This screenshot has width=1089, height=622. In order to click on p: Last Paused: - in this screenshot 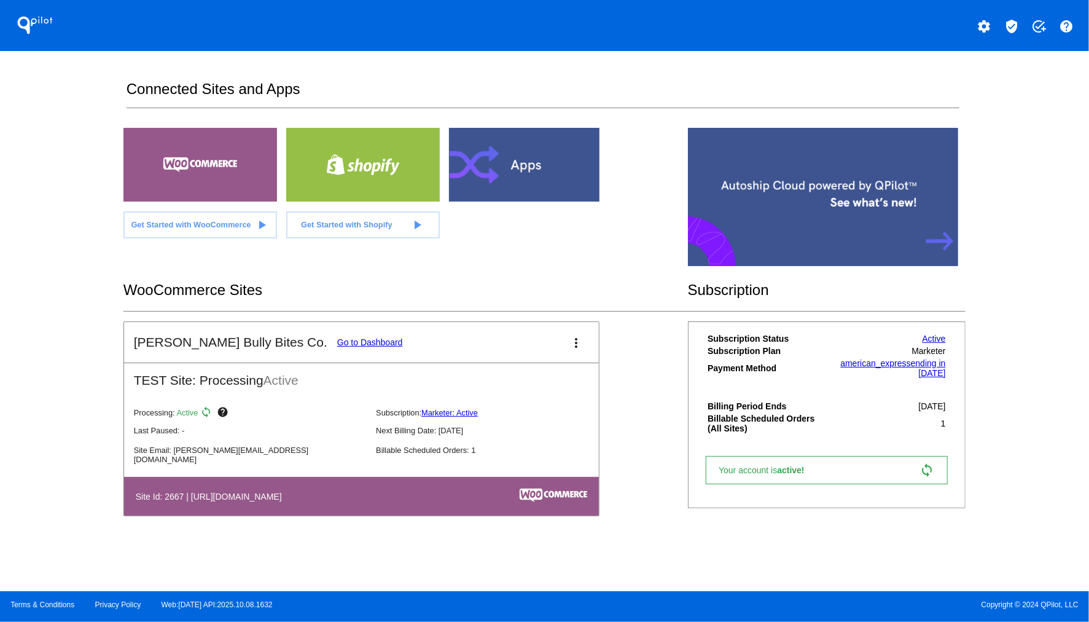, I will do `click(250, 430)`.